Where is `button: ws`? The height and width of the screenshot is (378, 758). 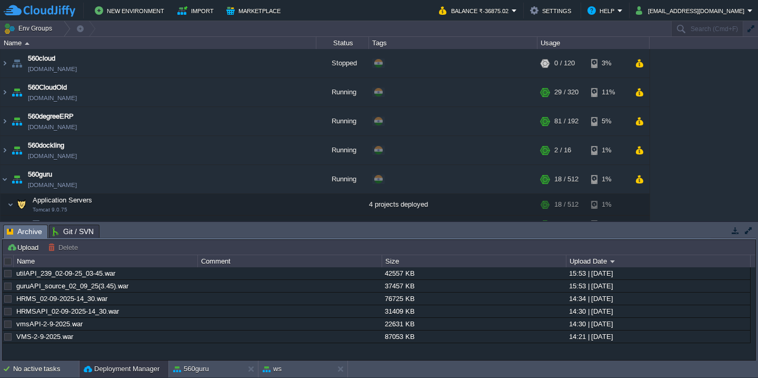
button: ws is located at coordinates (272, 369).